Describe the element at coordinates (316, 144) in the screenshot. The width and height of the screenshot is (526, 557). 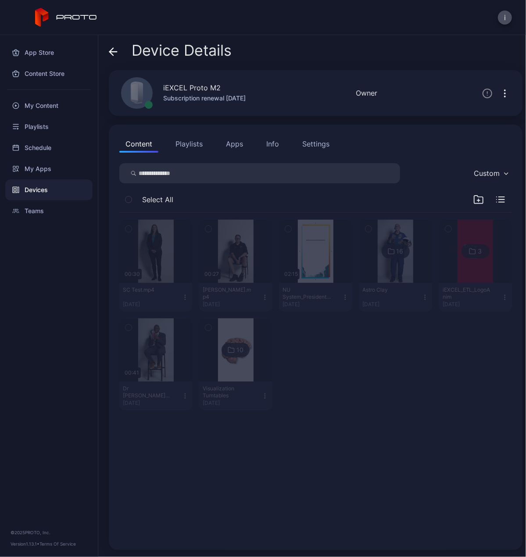
I see `div: Settings` at that location.